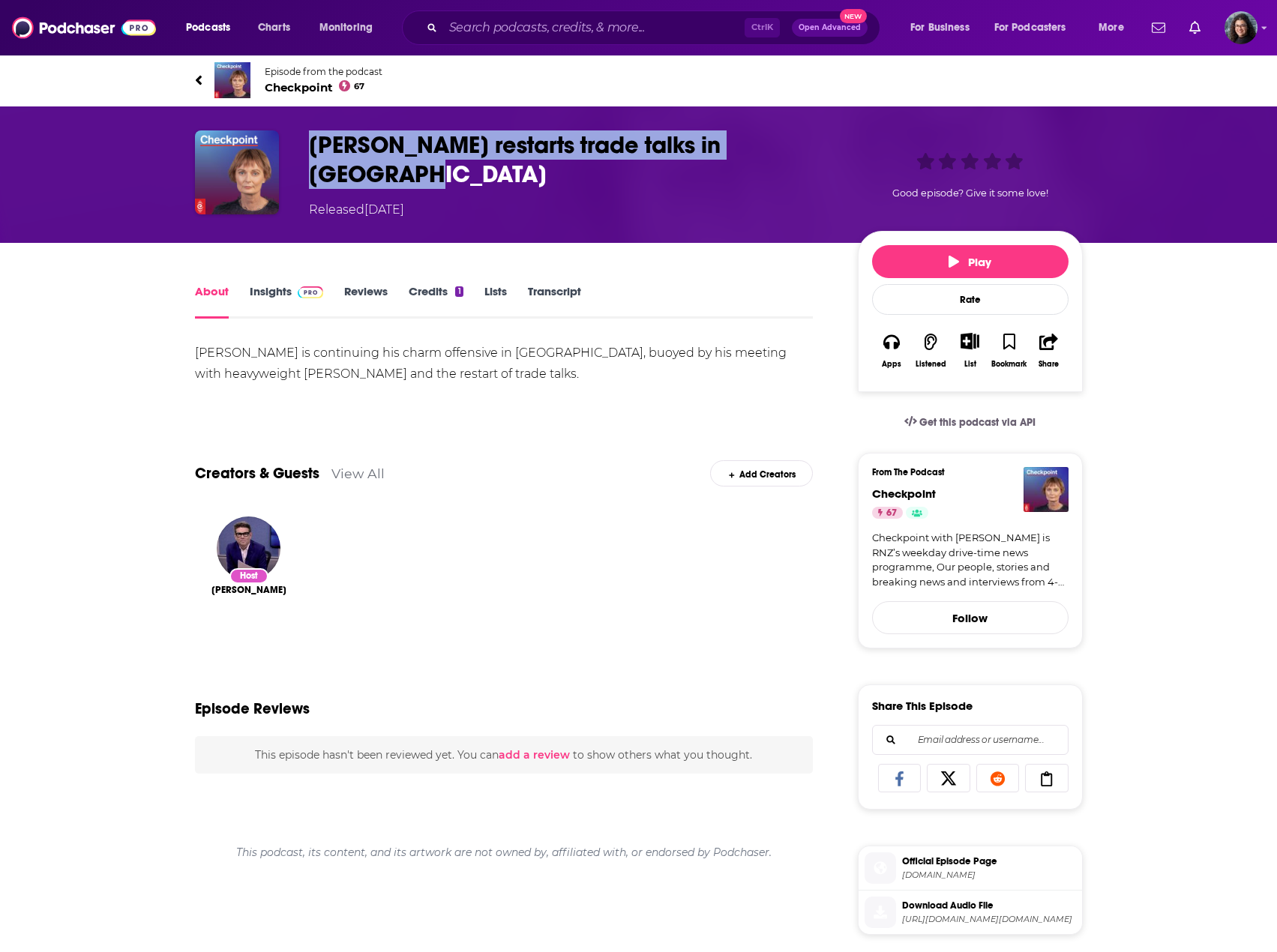 The image size is (1277, 952). Describe the element at coordinates (830, 28) in the screenshot. I see `span: Open Advanced` at that location.